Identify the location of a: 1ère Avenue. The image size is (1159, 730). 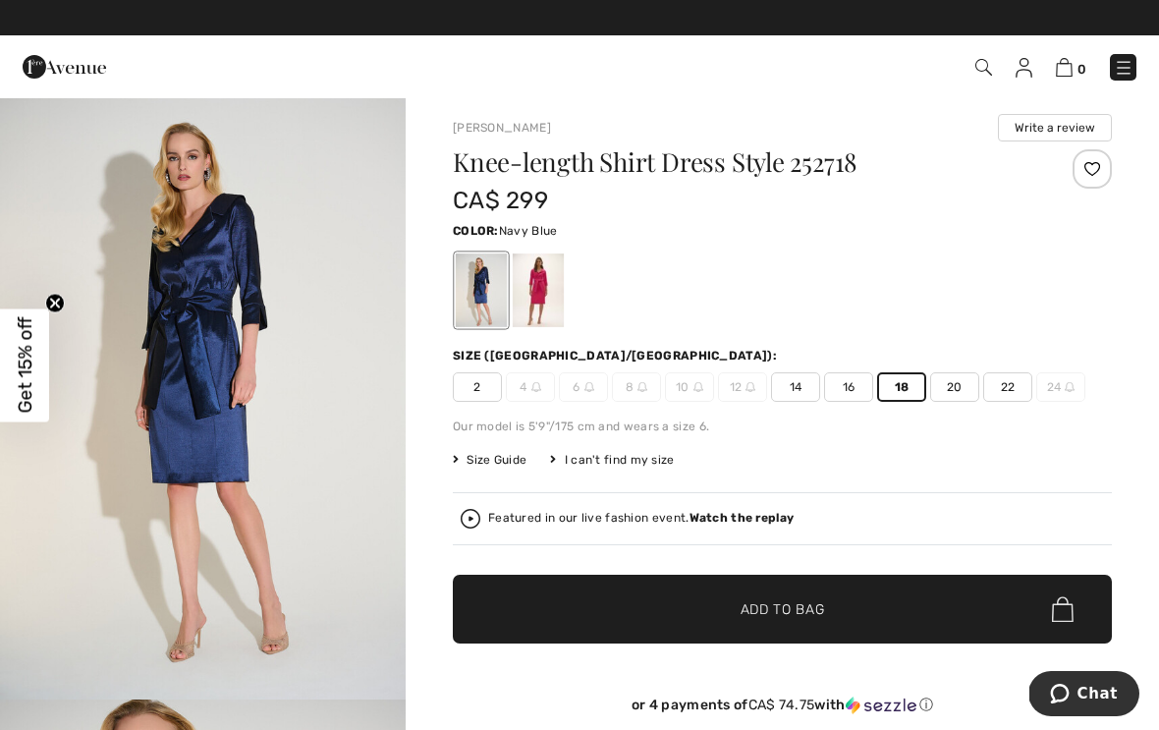
(64, 65).